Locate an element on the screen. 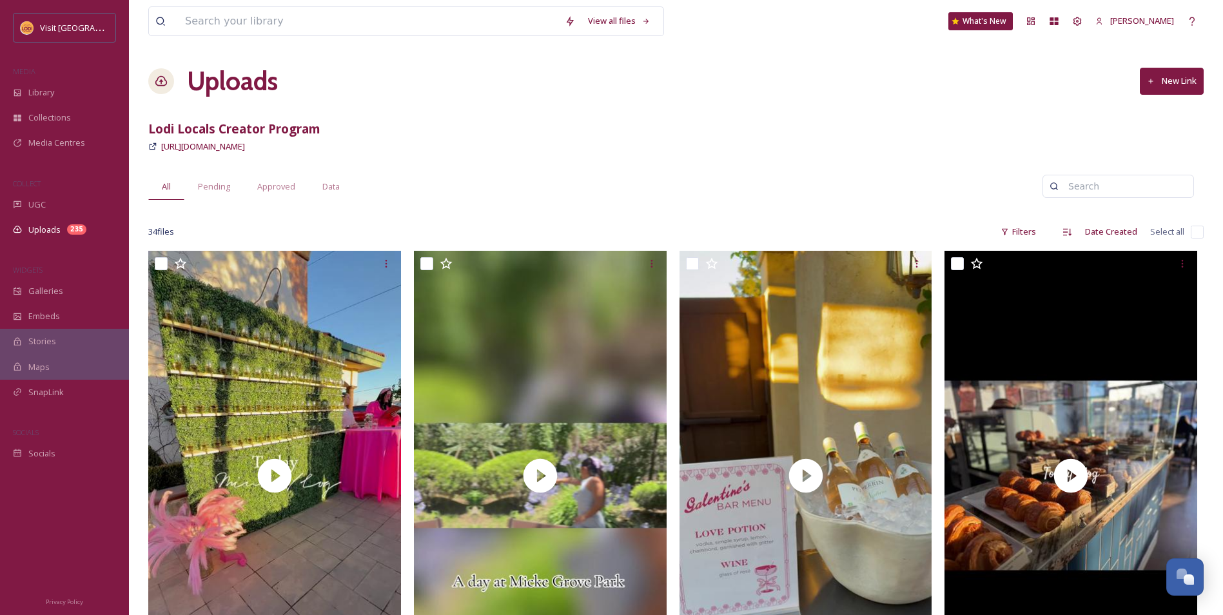  span: Galleries is located at coordinates (46, 291).